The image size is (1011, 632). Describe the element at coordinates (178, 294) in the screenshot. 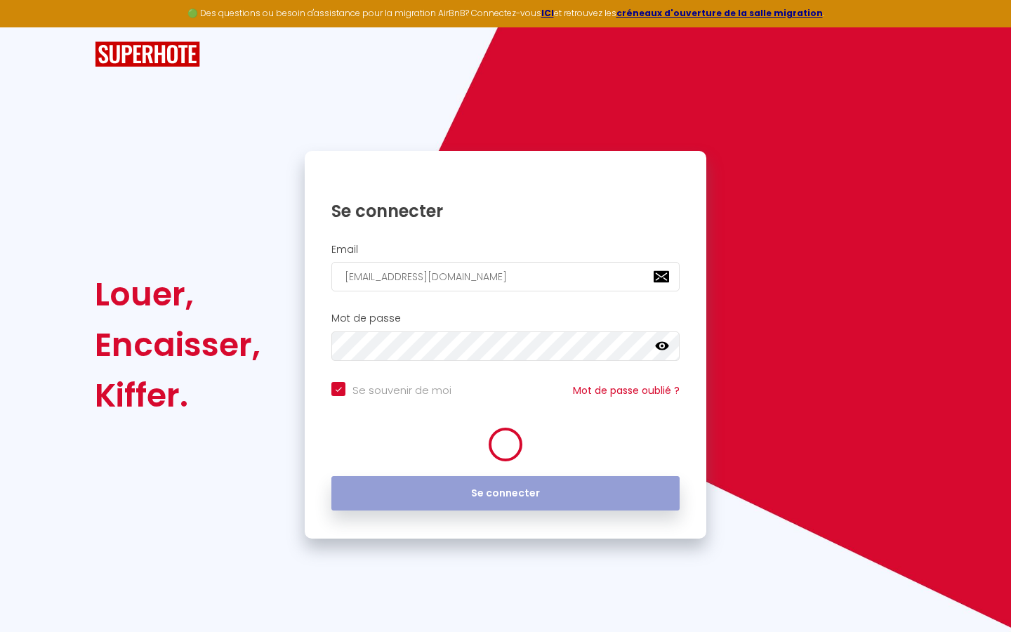

I see `div: Louer,` at that location.